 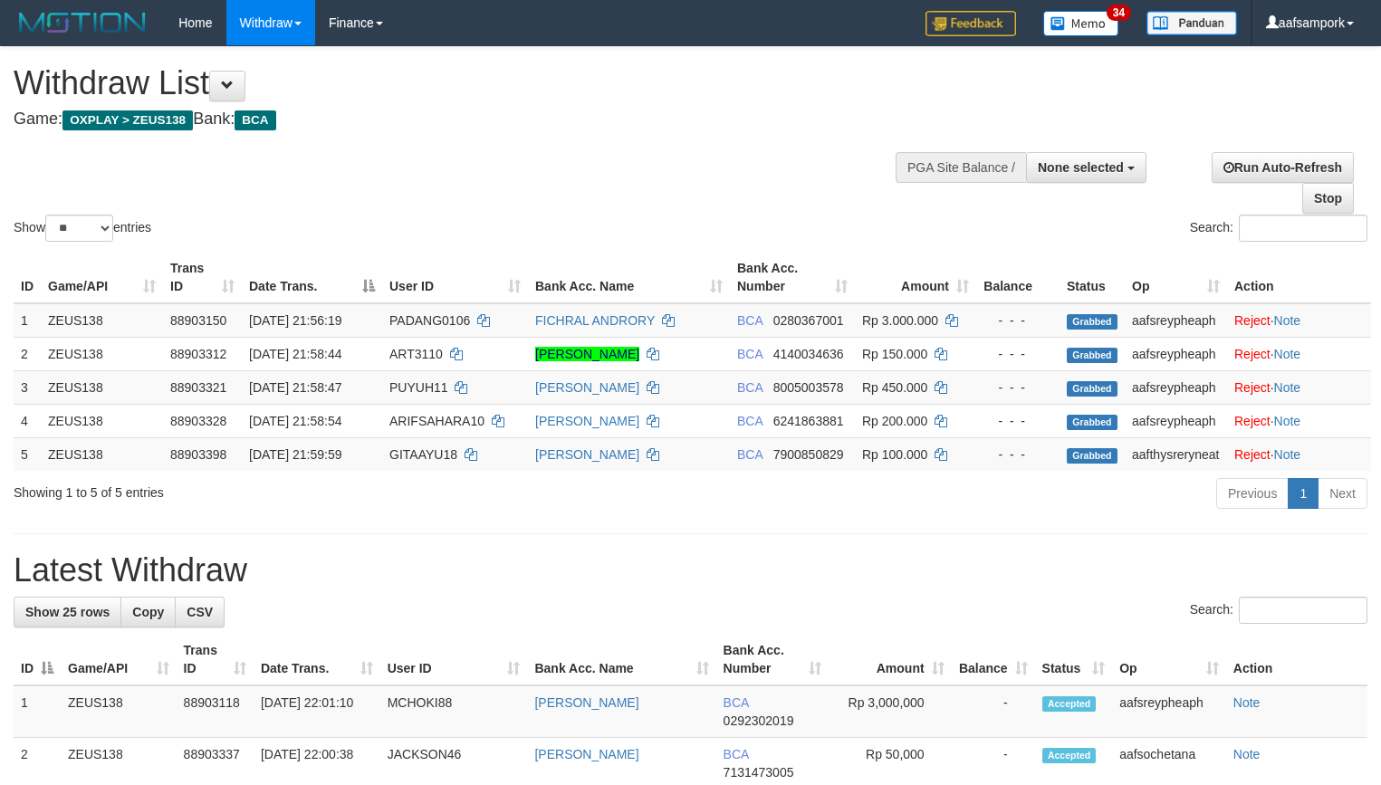 I want to click on span: Copy 7131473005 to clipboard, so click(x=759, y=772).